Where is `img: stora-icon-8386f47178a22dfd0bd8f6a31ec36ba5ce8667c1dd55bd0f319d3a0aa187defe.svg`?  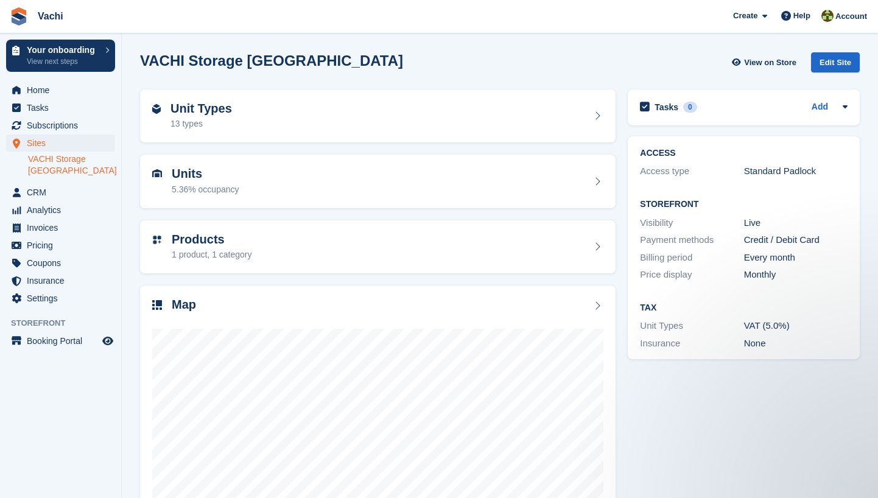 img: stora-icon-8386f47178a22dfd0bd8f6a31ec36ba5ce8667c1dd55bd0f319d3a0aa187defe.svg is located at coordinates (19, 16).